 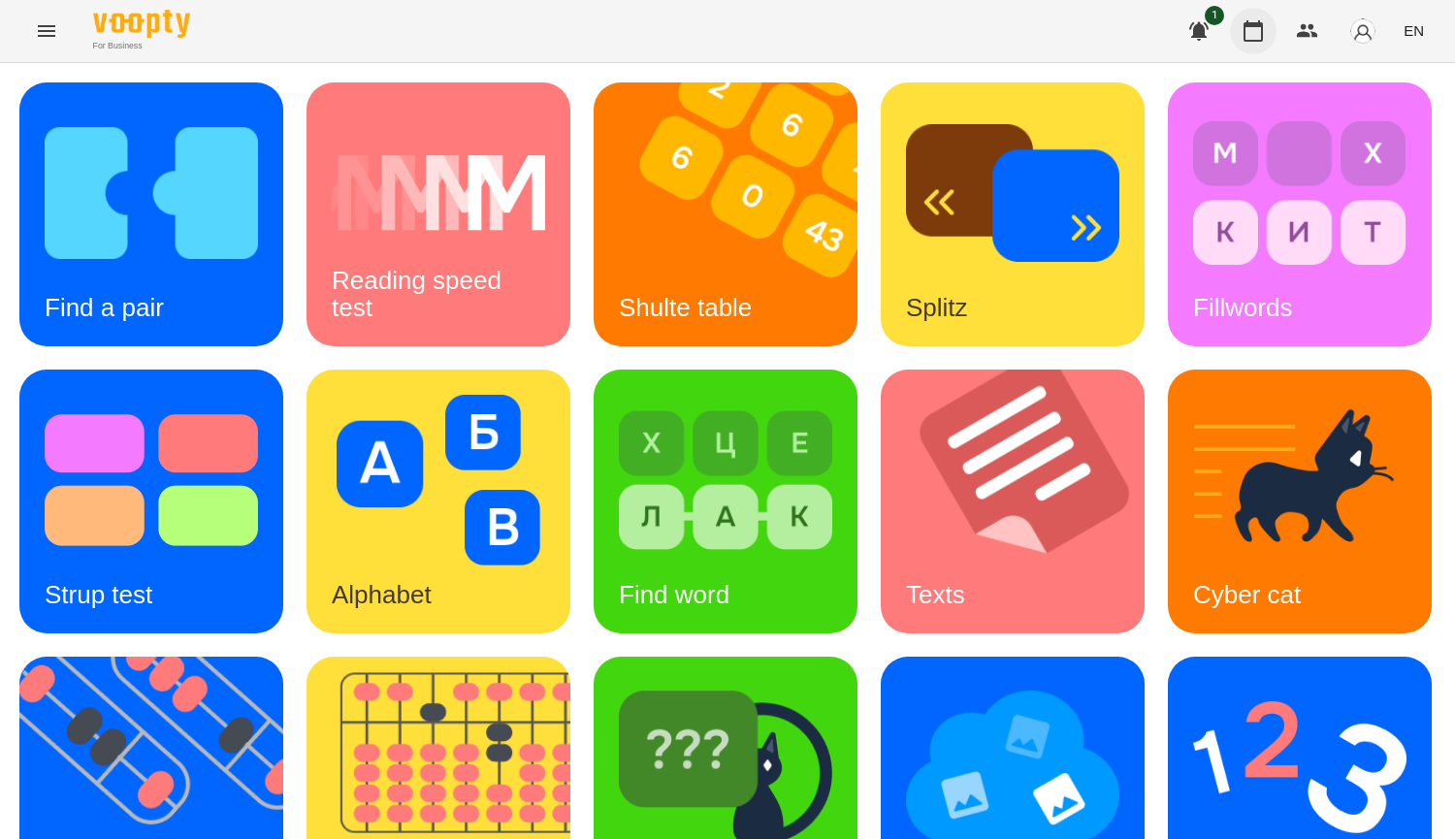 What do you see at coordinates (1247, 595) in the screenshot?
I see `h3: Cyber cat` at bounding box center [1247, 595].